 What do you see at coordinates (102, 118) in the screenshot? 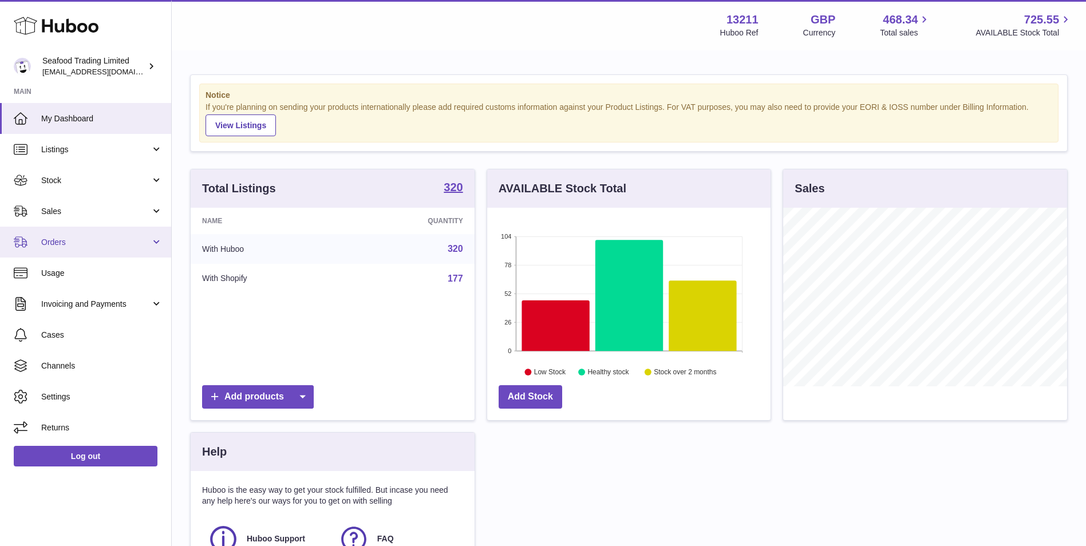
I see `span: My Dashboard` at bounding box center [102, 118].